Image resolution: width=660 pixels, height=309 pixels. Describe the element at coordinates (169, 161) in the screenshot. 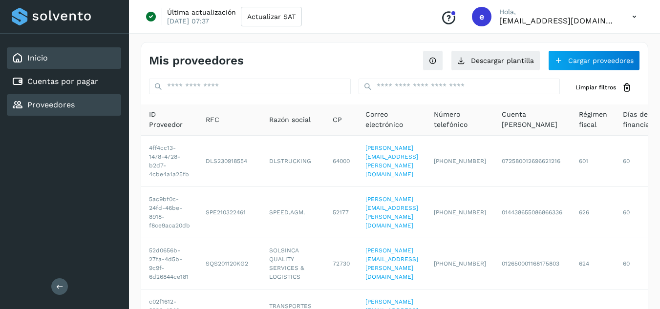

I see `td: 4ff4cc13-1478-4728-b2d7-4cbe4a1a25fb` at that location.